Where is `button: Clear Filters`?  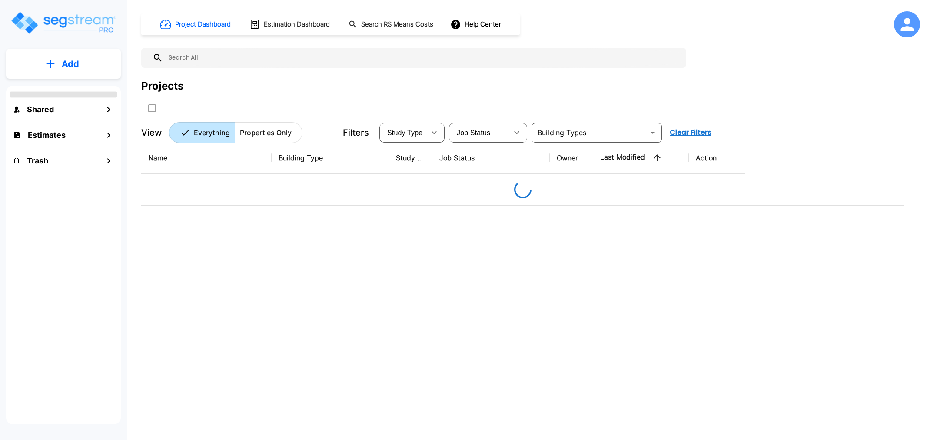
button: Clear Filters is located at coordinates (691, 133).